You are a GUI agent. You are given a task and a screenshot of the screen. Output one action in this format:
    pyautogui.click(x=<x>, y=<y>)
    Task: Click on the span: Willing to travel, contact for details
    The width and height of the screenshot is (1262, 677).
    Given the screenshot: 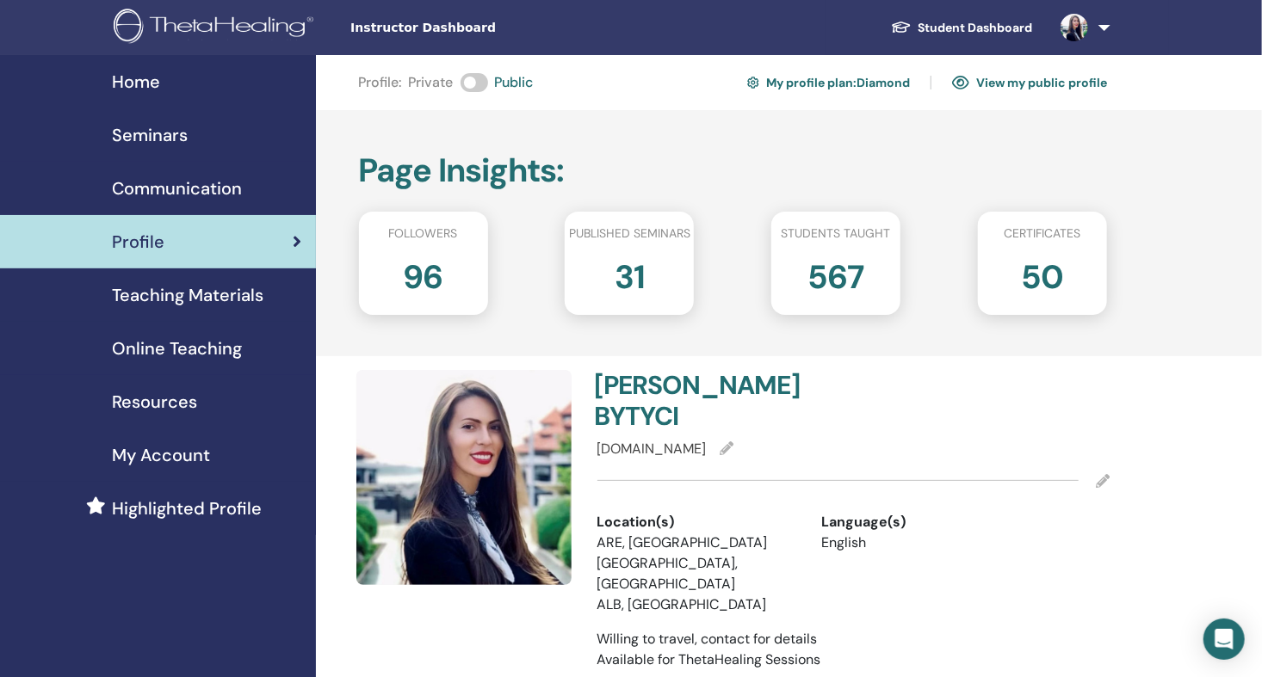 What is the action you would take?
    pyautogui.click(x=707, y=639)
    